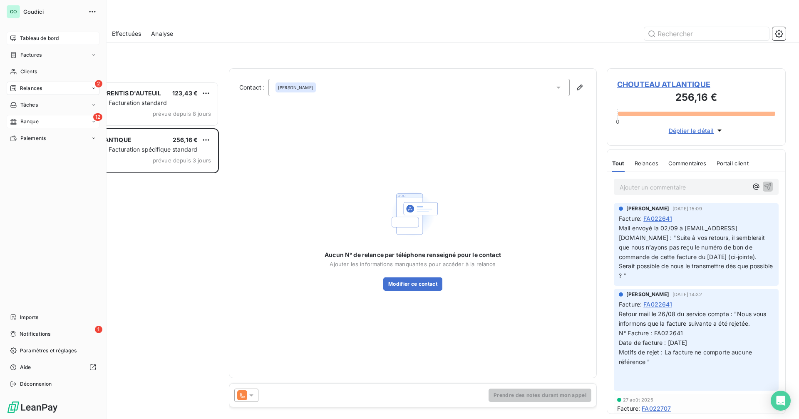 The width and height of the screenshot is (799, 419). Describe the element at coordinates (693, 318) in the screenshot. I see `span: Retour mail le 26/08 du service compta : "Nous vous informons que la facture suivante a été rejetée.` at that location.